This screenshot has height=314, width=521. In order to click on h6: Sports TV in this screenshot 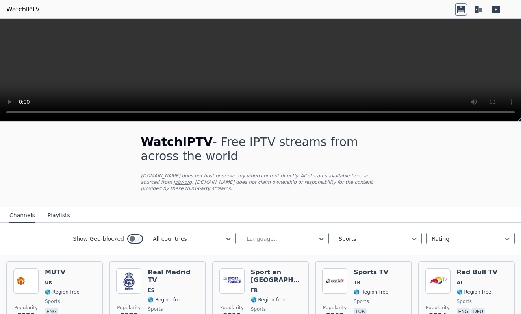, I will do `click(371, 273)`.